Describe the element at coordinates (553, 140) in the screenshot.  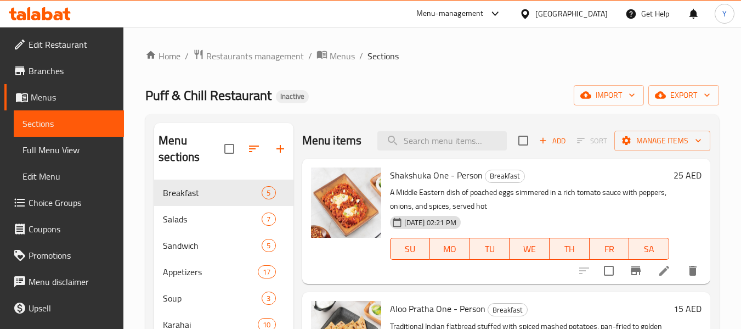
I see `span: Add` at that location.